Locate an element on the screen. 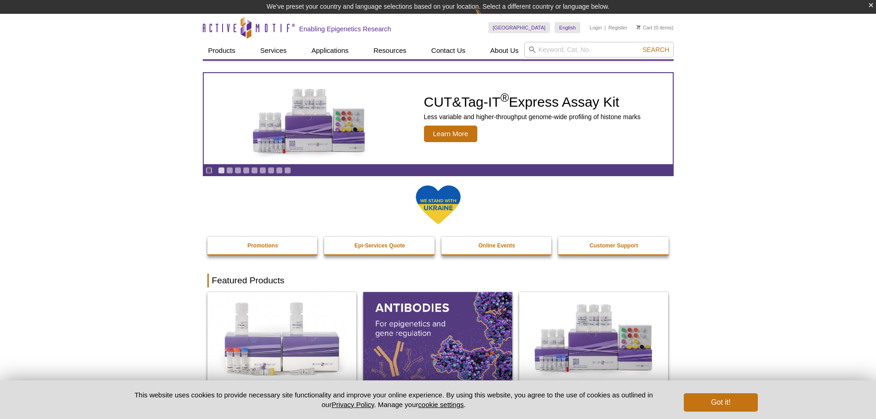  a: Go to slide 9 is located at coordinates (288, 170).